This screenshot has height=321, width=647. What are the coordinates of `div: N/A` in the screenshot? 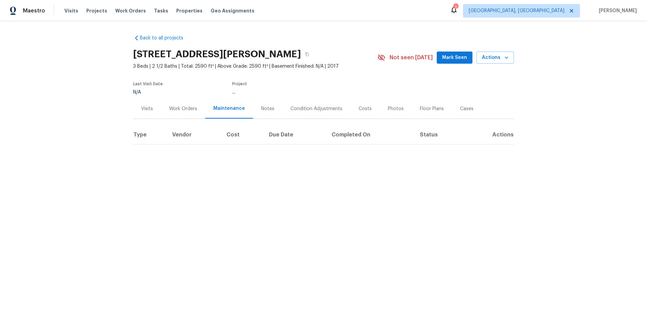 It's located at (148, 92).